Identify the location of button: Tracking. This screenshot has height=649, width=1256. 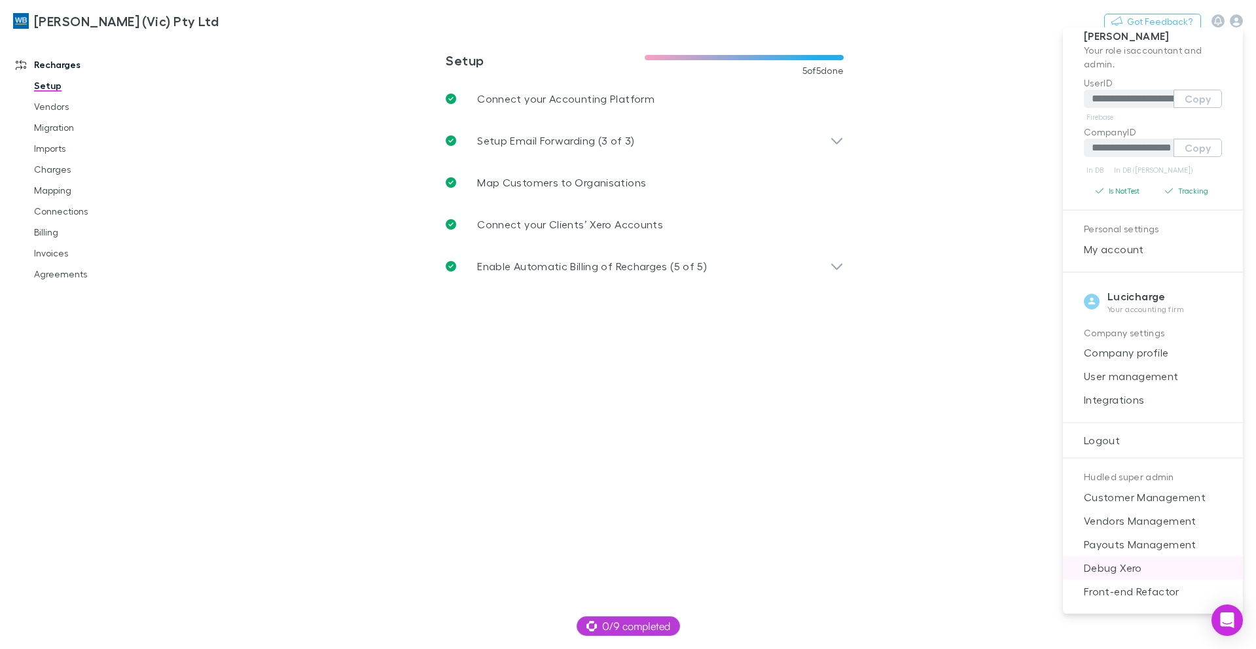
(1188, 191).